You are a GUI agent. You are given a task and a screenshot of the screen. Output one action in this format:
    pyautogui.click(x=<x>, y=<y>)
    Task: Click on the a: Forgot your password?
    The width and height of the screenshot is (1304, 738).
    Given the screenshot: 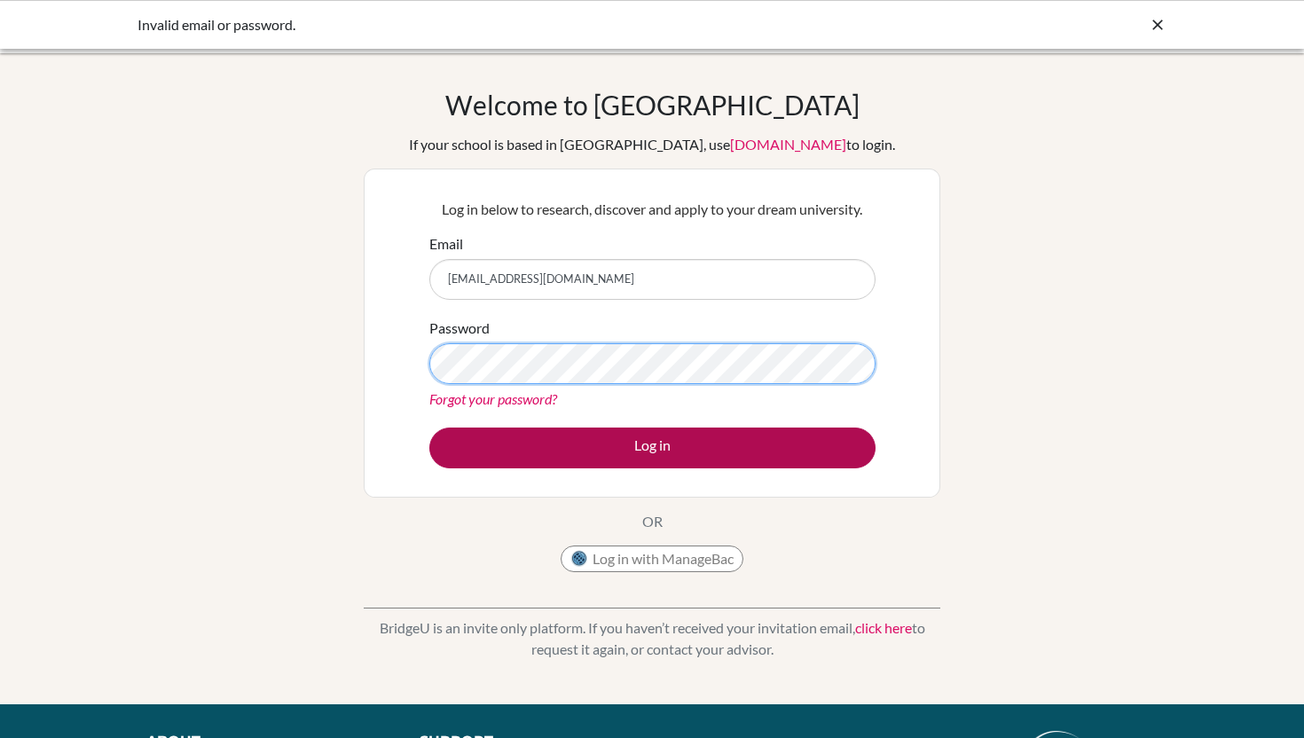 What is the action you would take?
    pyautogui.click(x=493, y=398)
    